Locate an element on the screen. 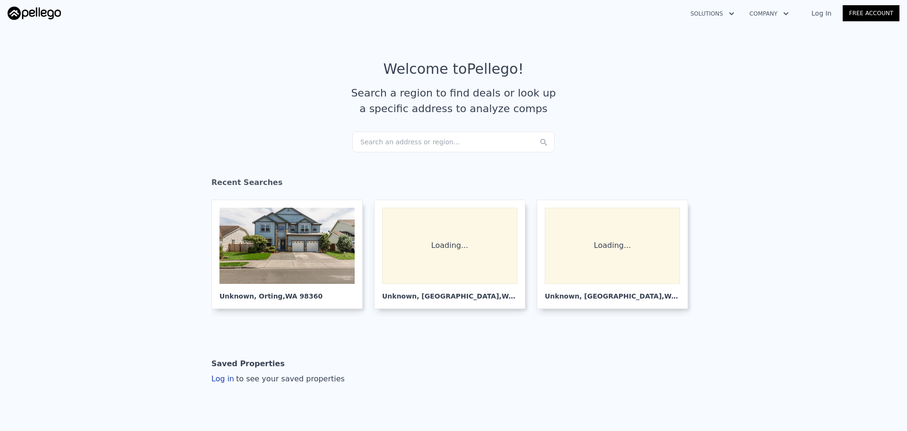 This screenshot has height=431, width=907. div: Search a region to find deals or look up a specific address to analyze comps is located at coordinates (454, 101).